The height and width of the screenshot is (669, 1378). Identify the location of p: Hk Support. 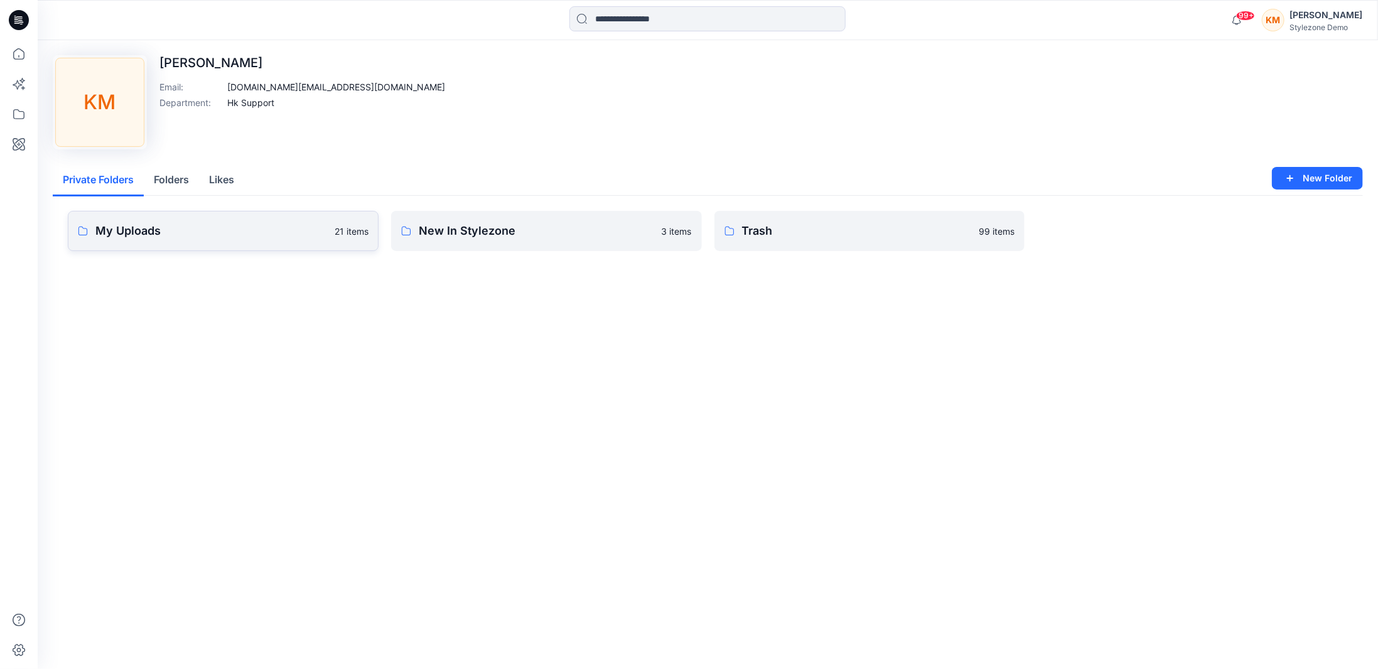
(250, 102).